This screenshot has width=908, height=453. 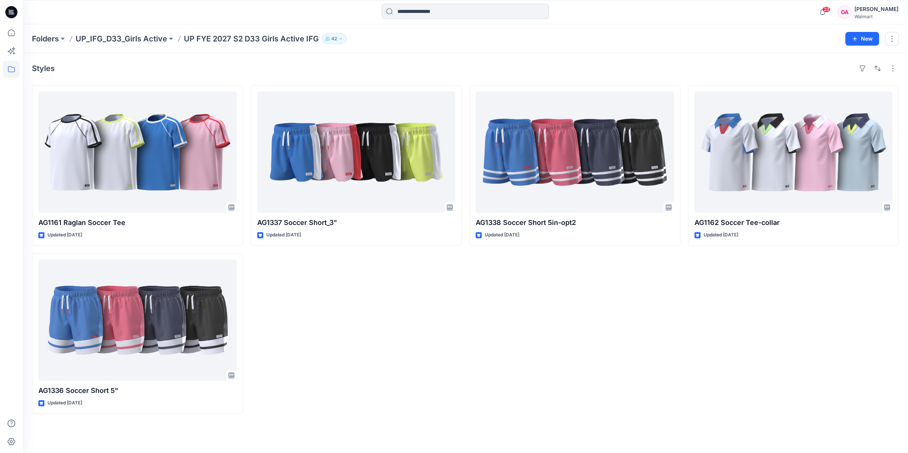 What do you see at coordinates (137, 320) in the screenshot?
I see `a: AG1336 Soccer Short 5"` at bounding box center [137, 320].